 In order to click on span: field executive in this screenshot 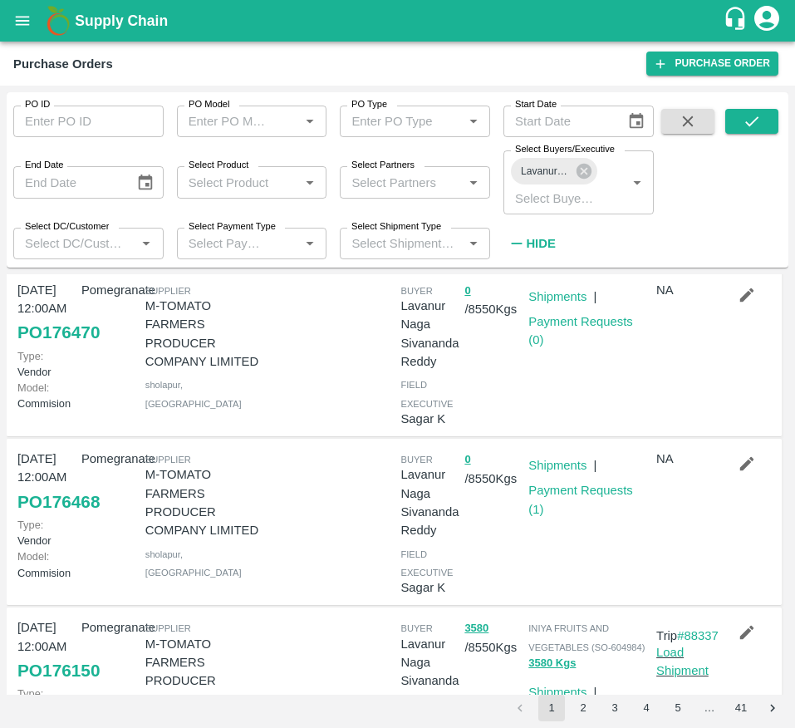, I will do `click(426, 394)`.